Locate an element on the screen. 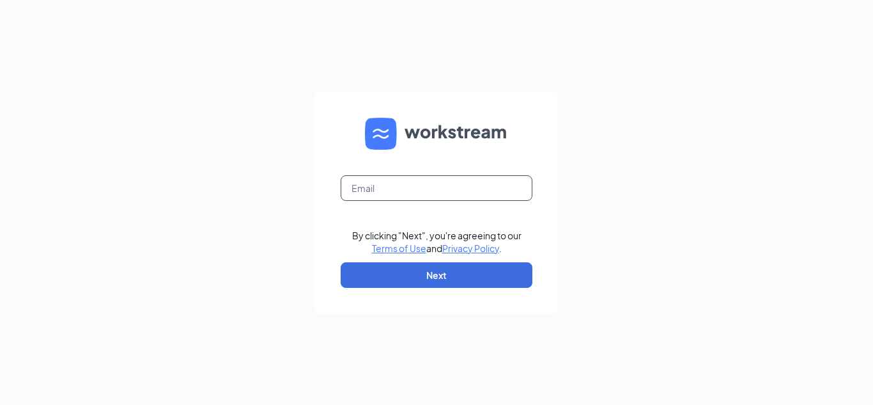 Image resolution: width=873 pixels, height=405 pixels. button: Next is located at coordinates (436, 275).